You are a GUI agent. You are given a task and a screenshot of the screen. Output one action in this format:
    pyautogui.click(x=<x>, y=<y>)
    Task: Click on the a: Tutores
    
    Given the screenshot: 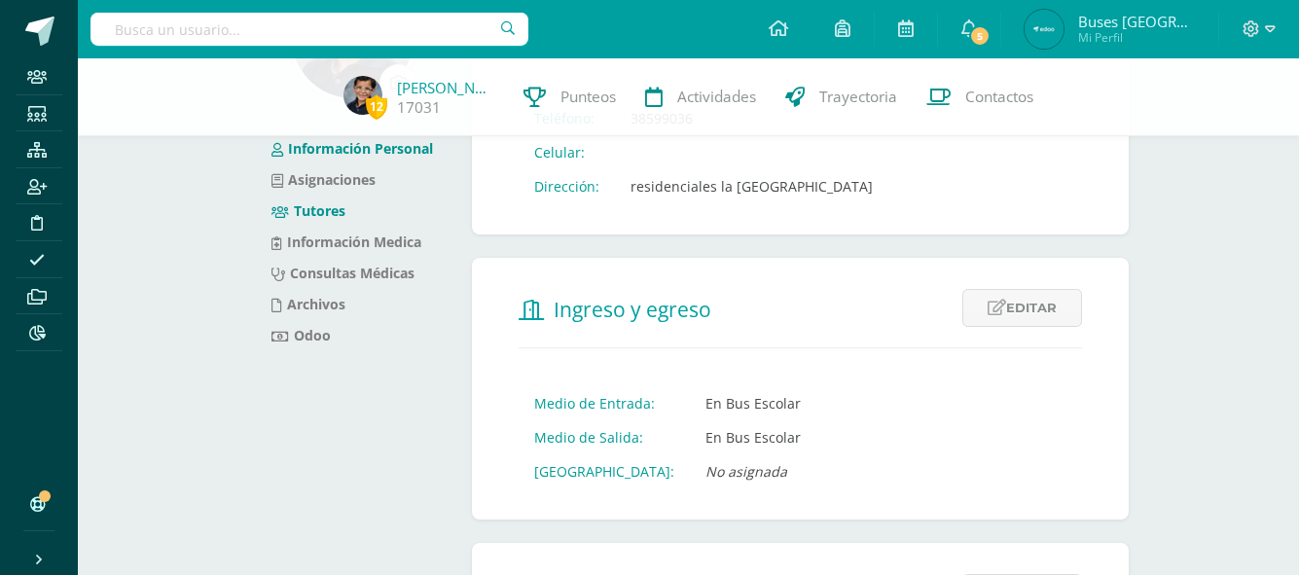 What is the action you would take?
    pyautogui.click(x=308, y=210)
    